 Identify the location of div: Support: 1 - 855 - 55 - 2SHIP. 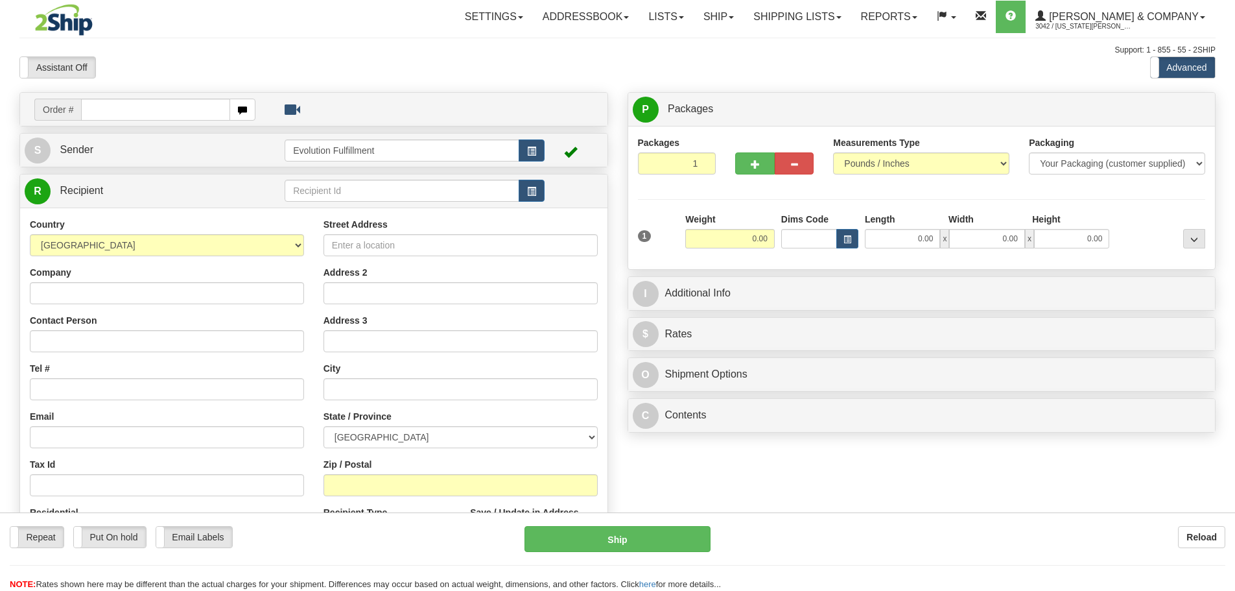
(617, 50).